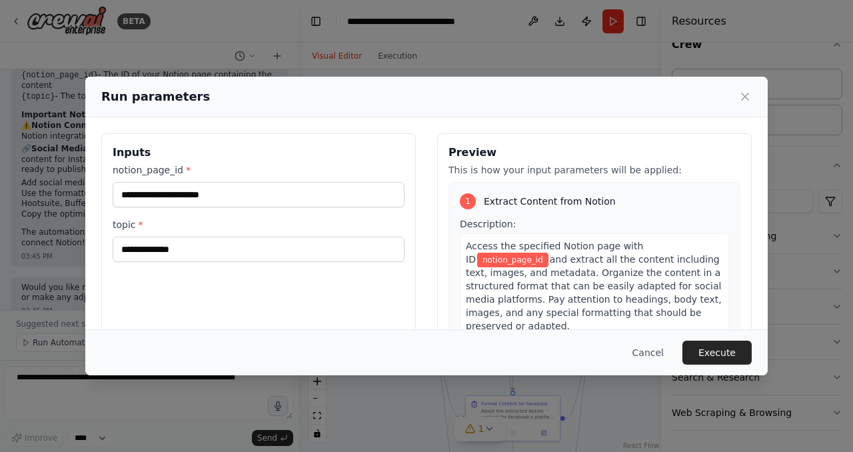  Describe the element at coordinates (155, 97) in the screenshot. I see `h2: Run parameters` at that location.